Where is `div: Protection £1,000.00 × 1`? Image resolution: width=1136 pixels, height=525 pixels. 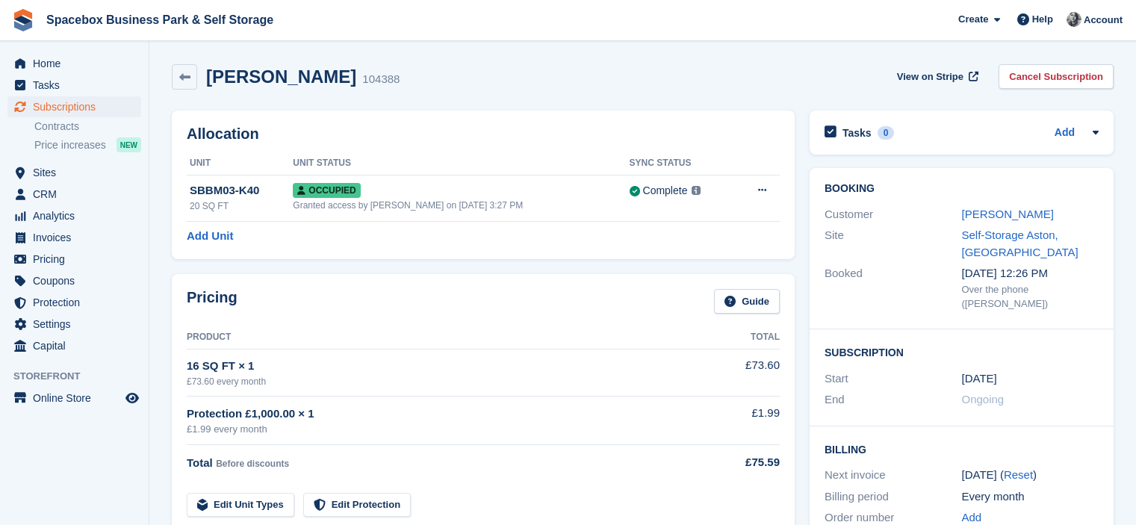 div: Protection £1,000.00 × 1 is located at coordinates (444, 414).